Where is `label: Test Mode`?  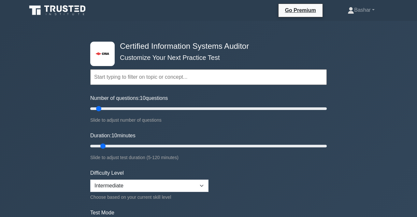
label: Test Mode is located at coordinates (208, 213).